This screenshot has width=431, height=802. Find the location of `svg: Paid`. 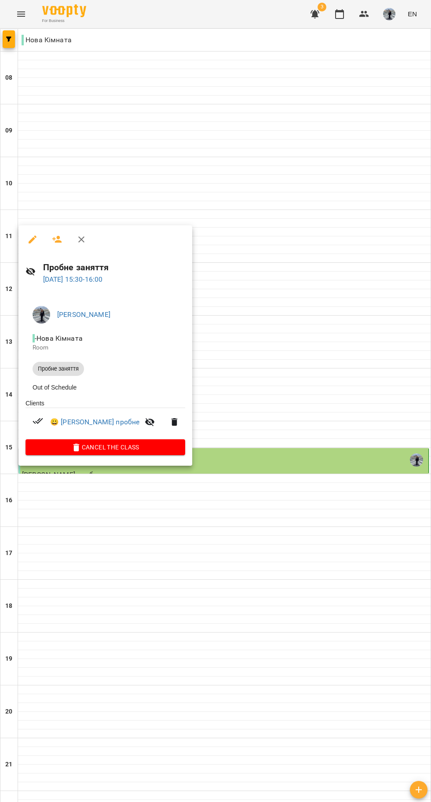

svg: Paid is located at coordinates (38, 421).